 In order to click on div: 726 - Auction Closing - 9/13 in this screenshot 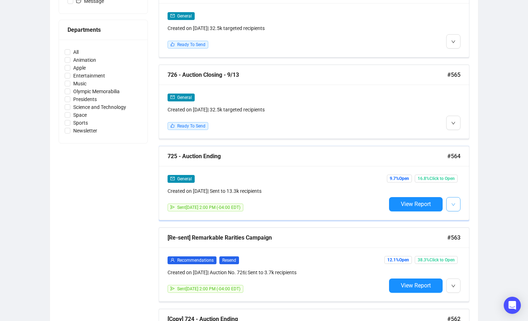, I will do `click(307, 75)`.